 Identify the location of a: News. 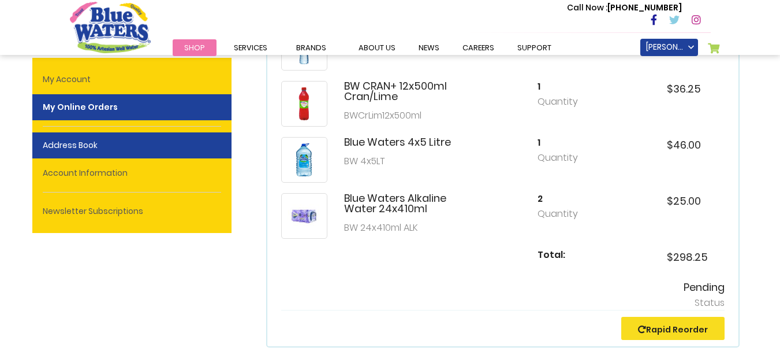
(429, 47).